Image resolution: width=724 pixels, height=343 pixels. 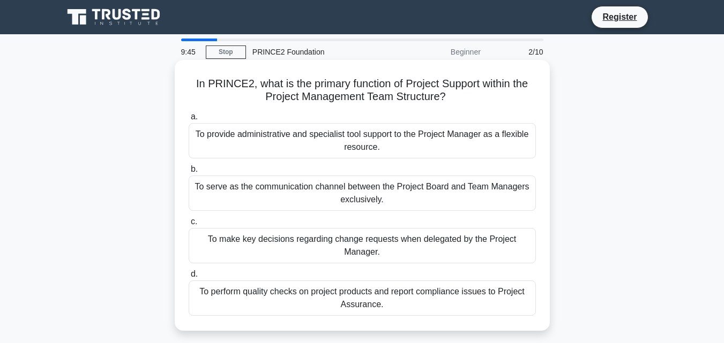 What do you see at coordinates (194, 169) in the screenshot?
I see `span: b.` at bounding box center [194, 169].